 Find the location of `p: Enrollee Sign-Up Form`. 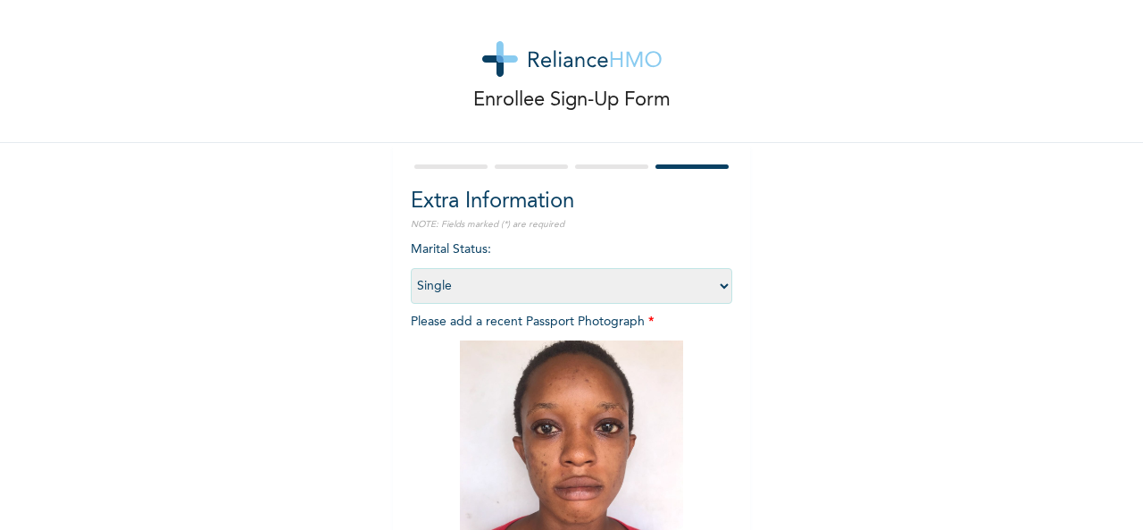

p: Enrollee Sign-Up Form is located at coordinates (572, 100).